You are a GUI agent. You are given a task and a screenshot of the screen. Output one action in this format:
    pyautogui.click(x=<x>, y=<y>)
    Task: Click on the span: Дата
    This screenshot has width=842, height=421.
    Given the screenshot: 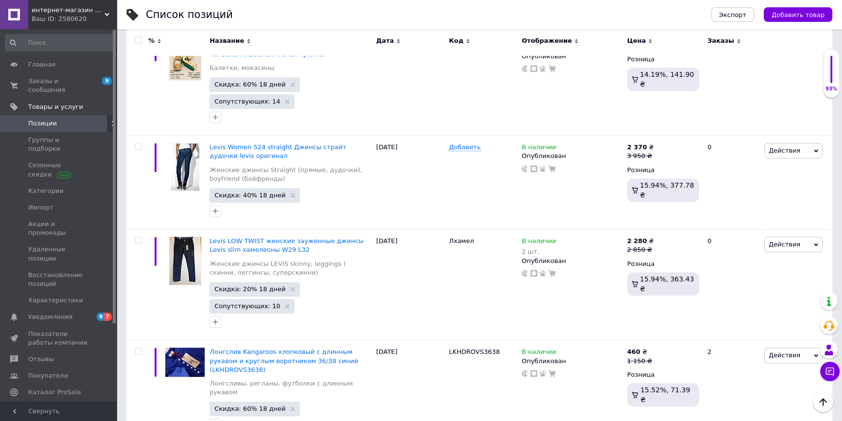 What is the action you would take?
    pyautogui.click(x=385, y=41)
    